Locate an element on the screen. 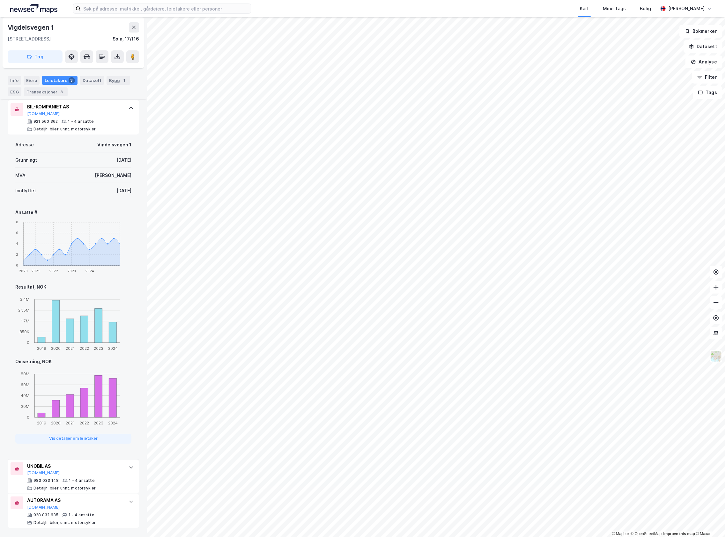 The width and height of the screenshot is (725, 537). img: logo.a4113a55bc3d86da70a041830d287a7e.svg is located at coordinates (34, 9).